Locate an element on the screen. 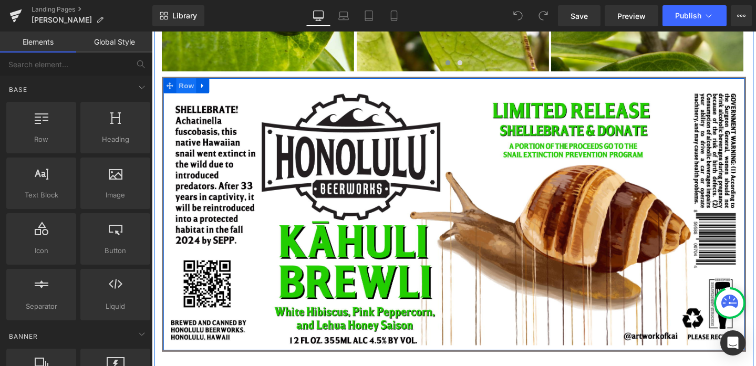 This screenshot has height=366, width=756. span: Liquid is located at coordinates (115, 306).